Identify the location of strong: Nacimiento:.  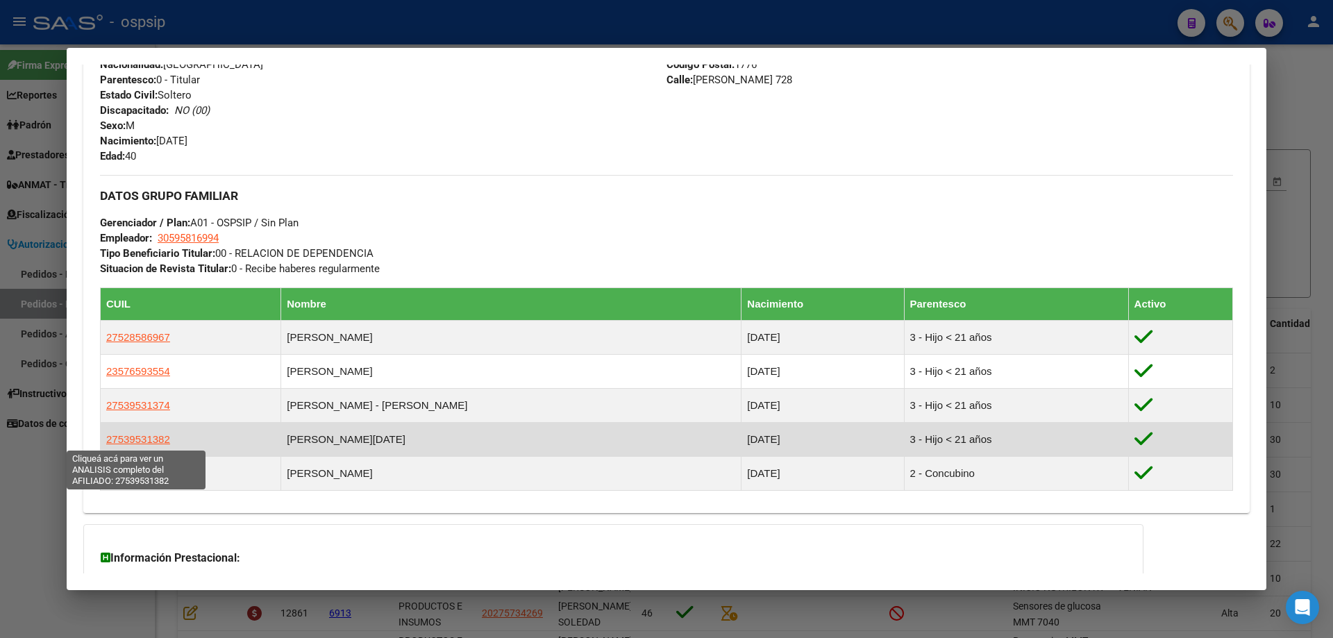
(128, 141).